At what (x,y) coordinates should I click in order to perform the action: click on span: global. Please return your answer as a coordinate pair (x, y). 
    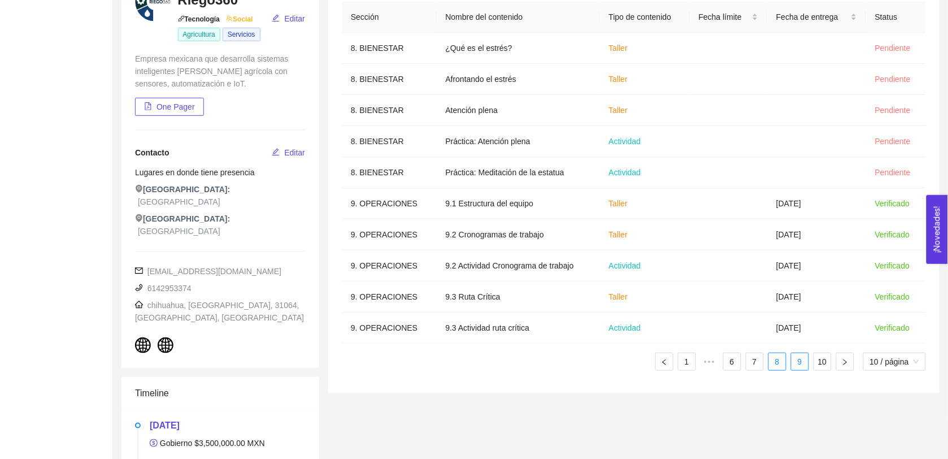
    Looking at the image, I should click on (143, 345).